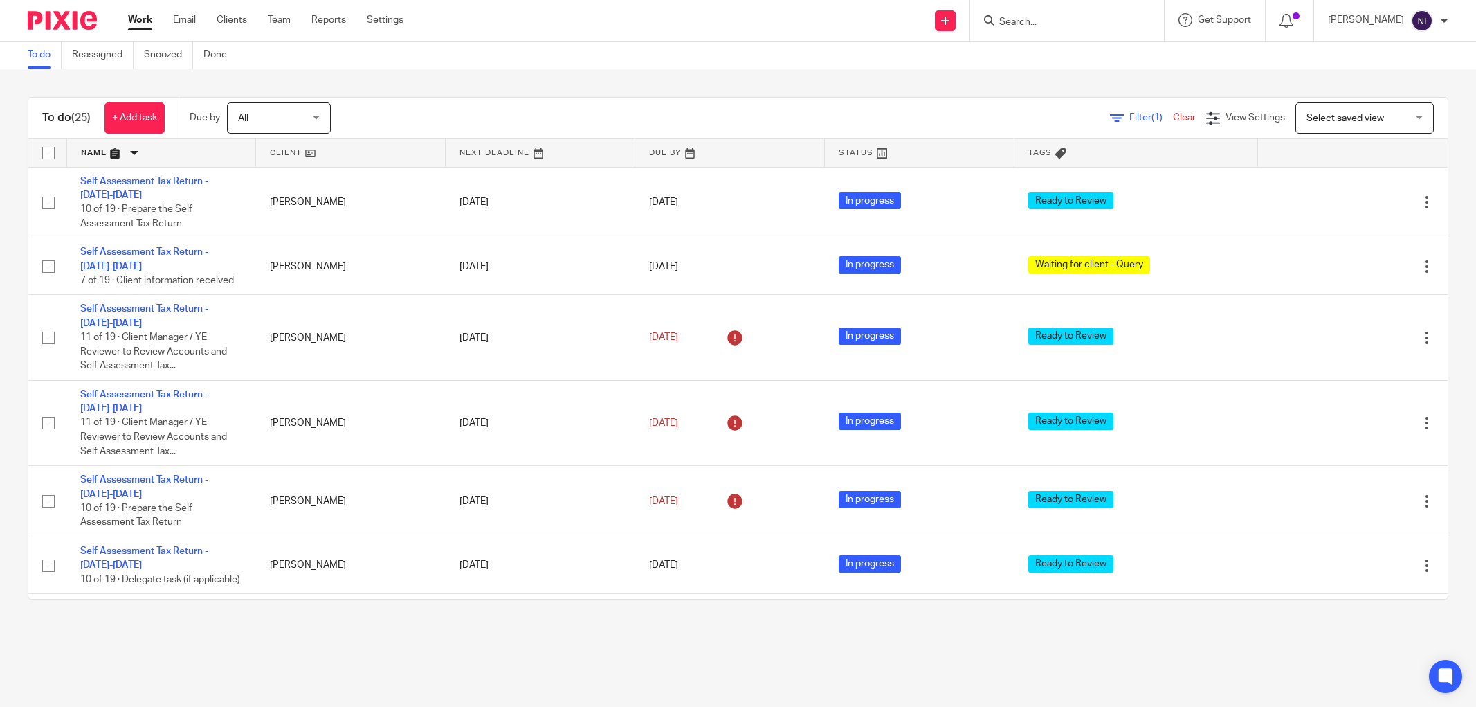 This screenshot has width=1476, height=707. What do you see at coordinates (385, 20) in the screenshot?
I see `a: Settings` at bounding box center [385, 20].